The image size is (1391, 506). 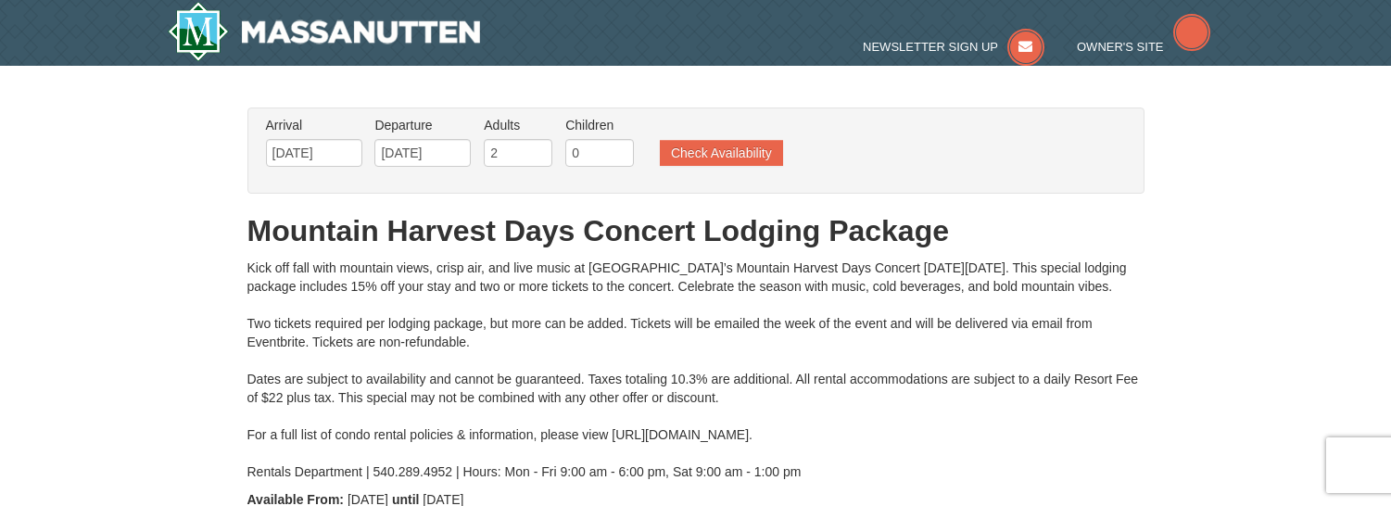 What do you see at coordinates (600, 125) in the screenshot?
I see `label: Children` at bounding box center [600, 125].